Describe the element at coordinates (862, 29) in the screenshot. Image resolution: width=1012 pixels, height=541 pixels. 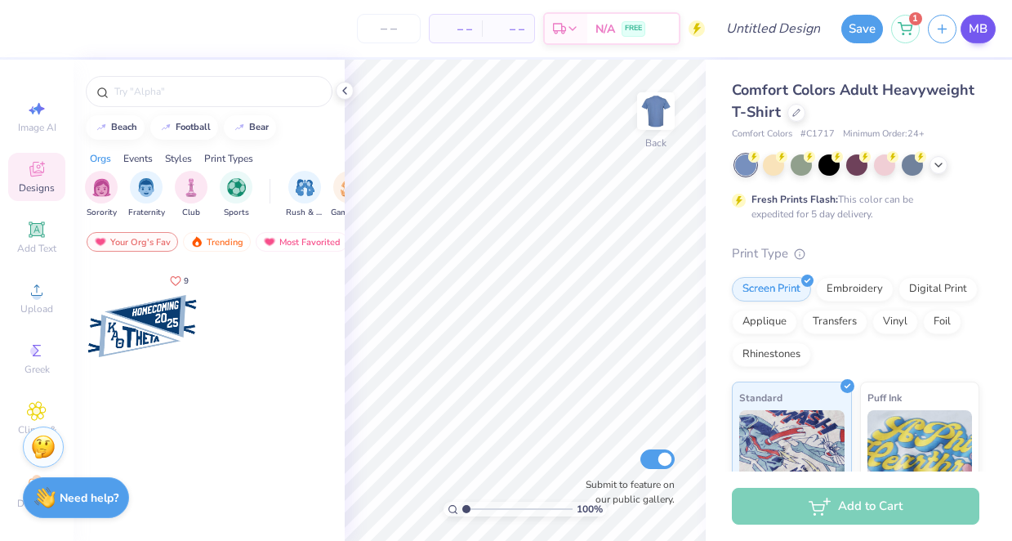
I see `button: Save` at that location.